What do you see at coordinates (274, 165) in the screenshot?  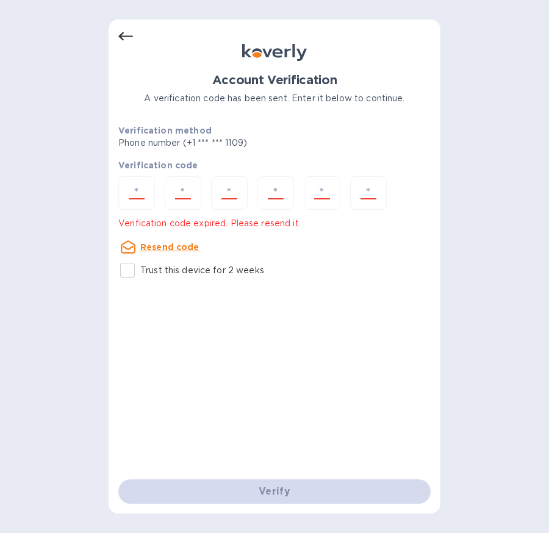 I see `p: Verification code` at bounding box center [274, 165].